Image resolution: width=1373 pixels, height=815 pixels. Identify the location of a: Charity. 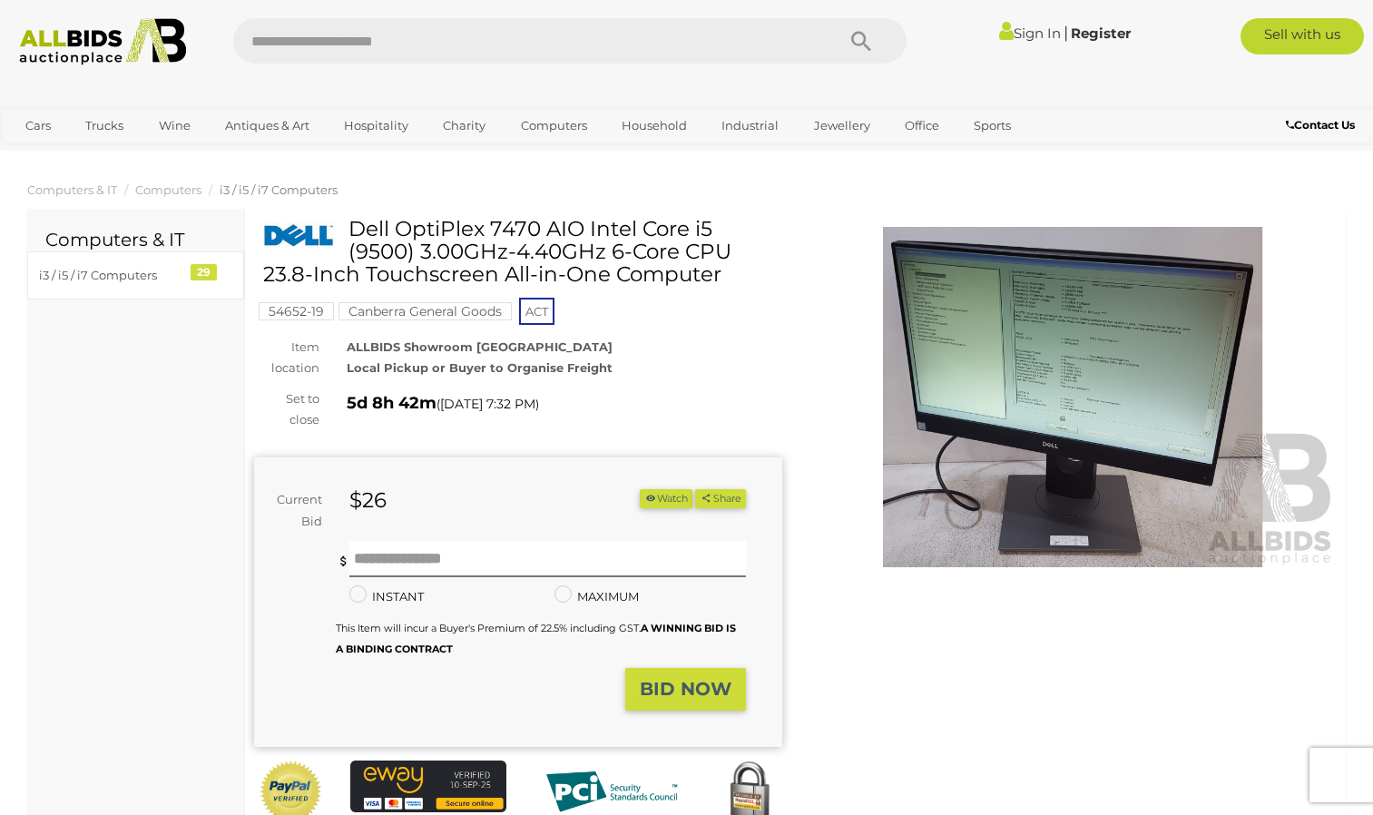
(464, 125).